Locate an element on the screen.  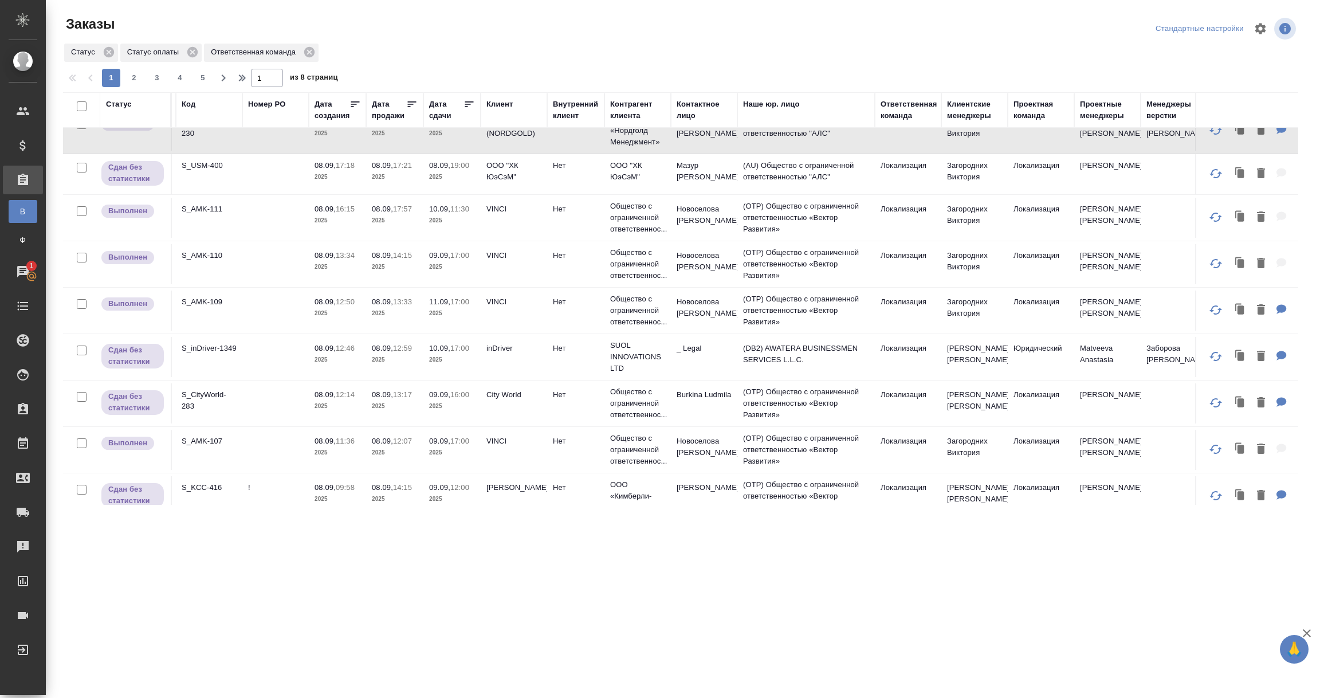
p: S_KCC-416 is located at coordinates (209, 487).